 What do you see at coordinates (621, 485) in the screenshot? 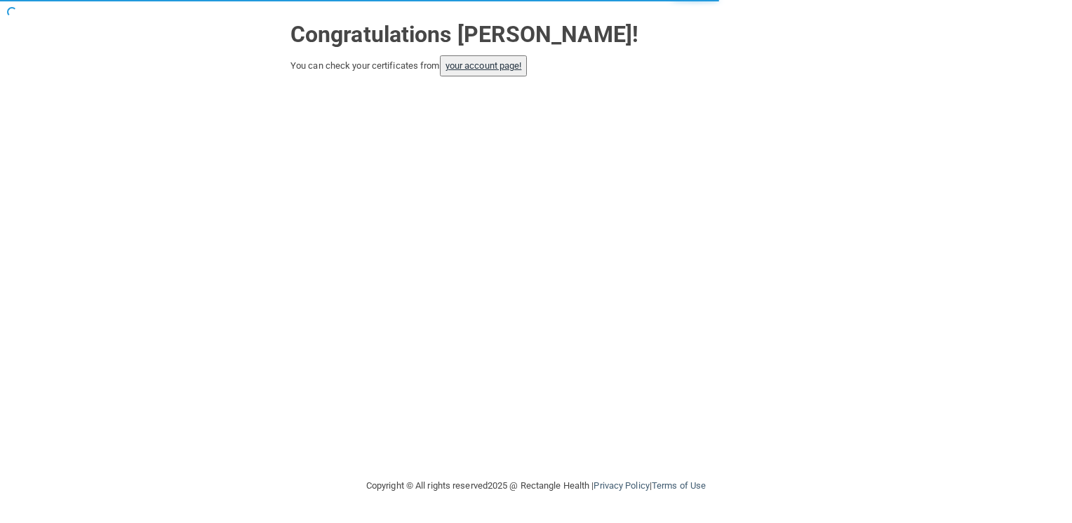
I see `a: Privacy Policy` at bounding box center [621, 485].